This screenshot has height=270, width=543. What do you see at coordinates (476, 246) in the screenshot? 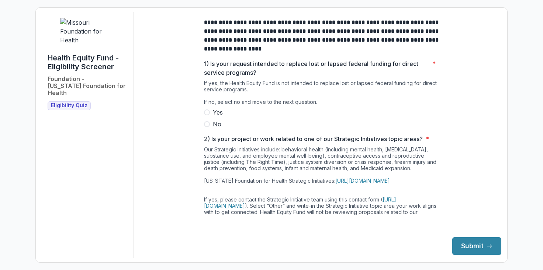
I see `button: Submit` at bounding box center [476, 246].